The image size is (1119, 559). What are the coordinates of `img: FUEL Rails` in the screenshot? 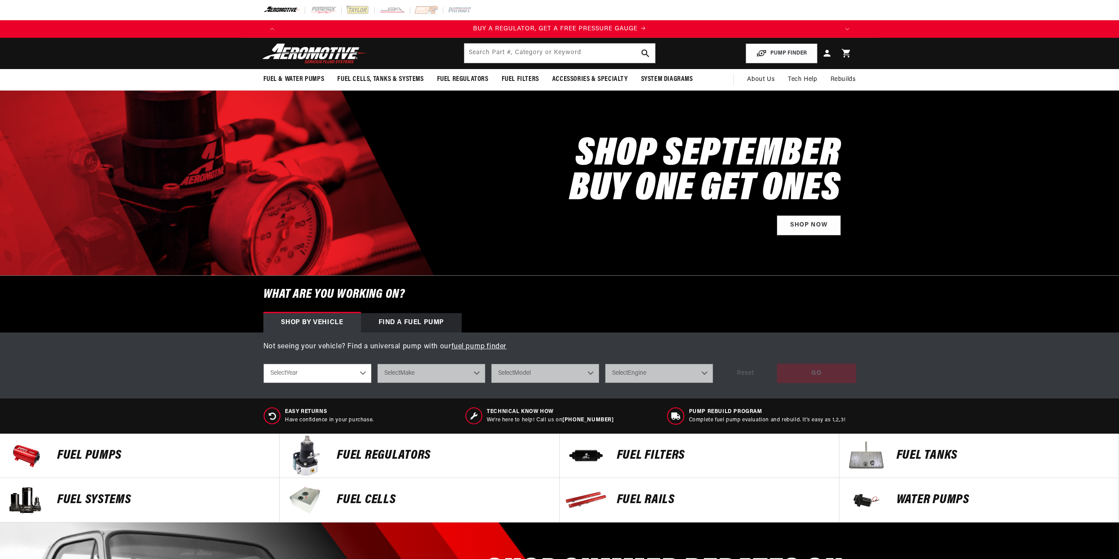 It's located at (586, 500).